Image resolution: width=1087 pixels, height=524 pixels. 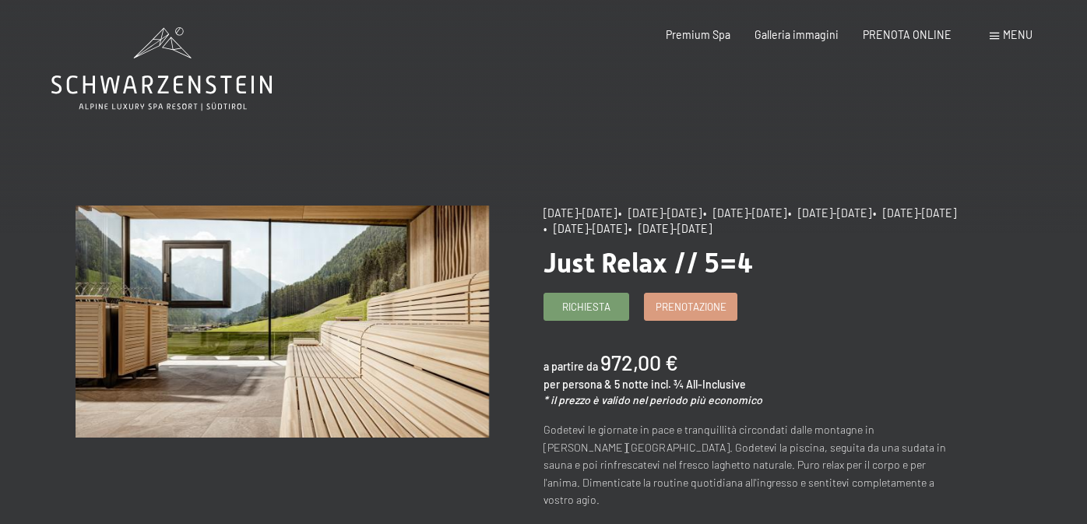 I want to click on span: Premium Spa, so click(x=697, y=34).